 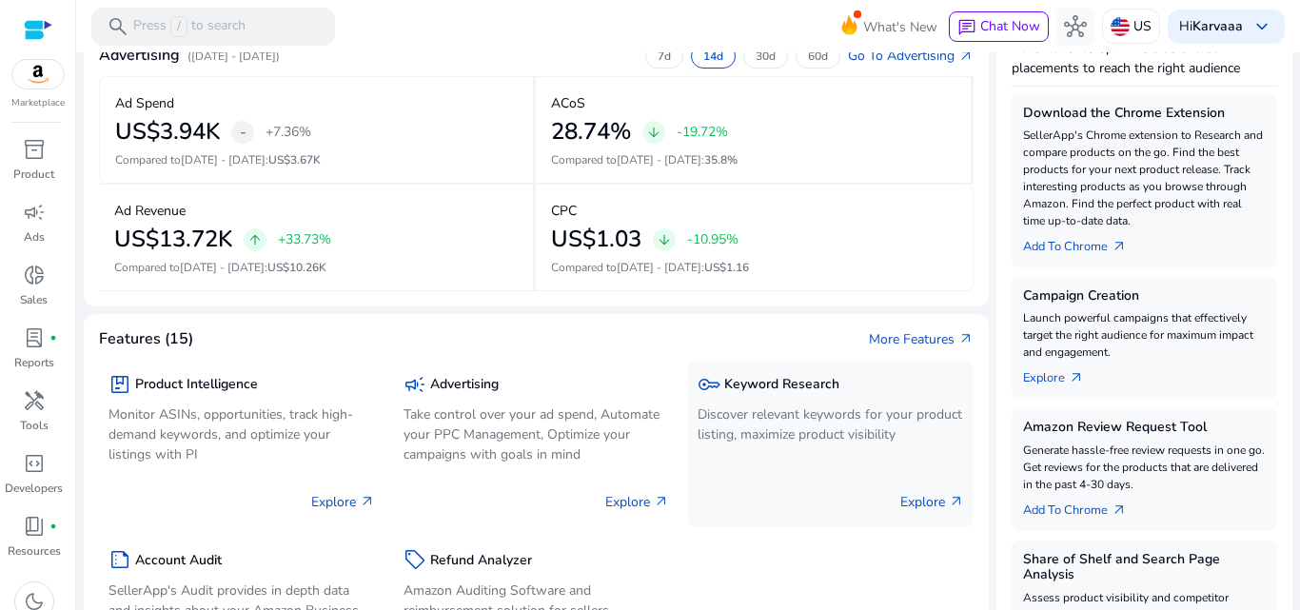 I want to click on span: lab_profile, so click(x=34, y=338).